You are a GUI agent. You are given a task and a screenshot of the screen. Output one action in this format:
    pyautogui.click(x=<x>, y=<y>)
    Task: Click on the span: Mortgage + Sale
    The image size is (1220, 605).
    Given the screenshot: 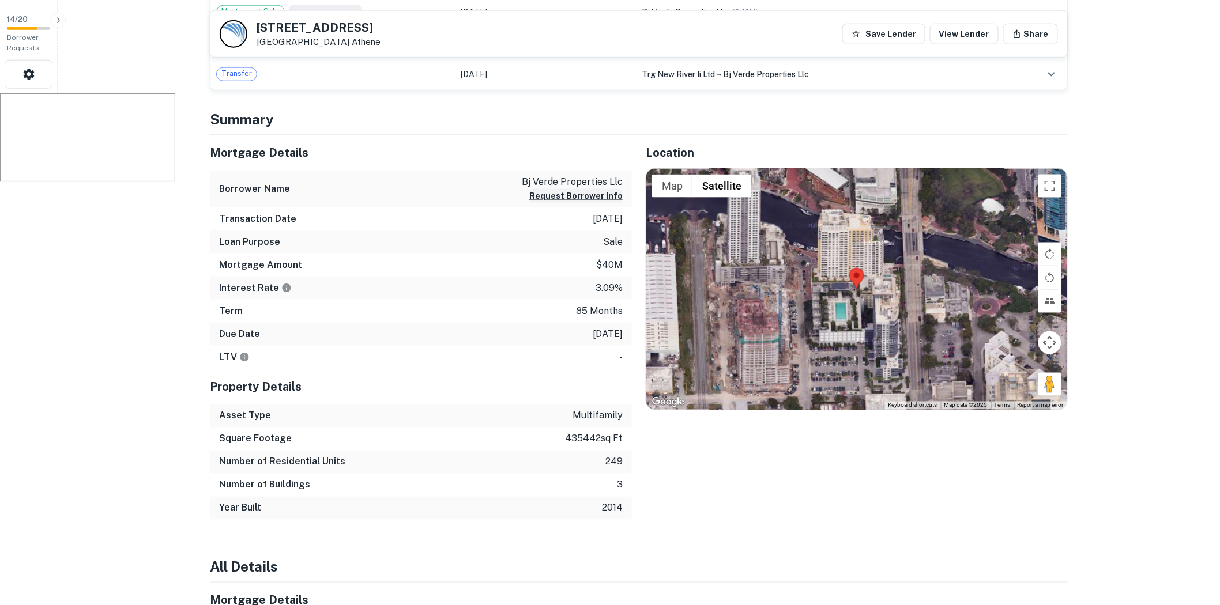 What is the action you would take?
    pyautogui.click(x=250, y=12)
    